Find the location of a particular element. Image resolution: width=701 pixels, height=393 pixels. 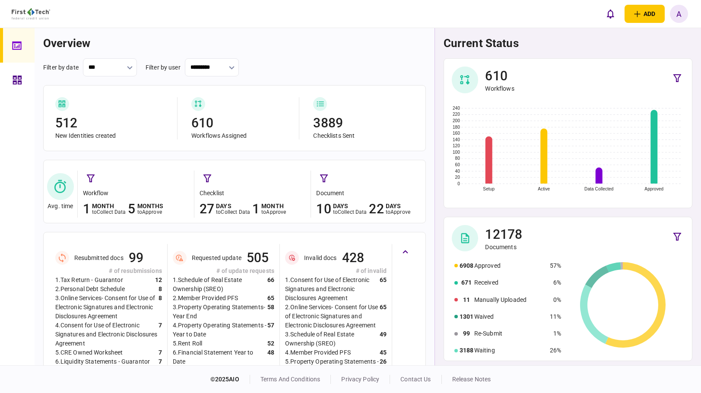

div: 5 . Rent Roll is located at coordinates (187, 343).